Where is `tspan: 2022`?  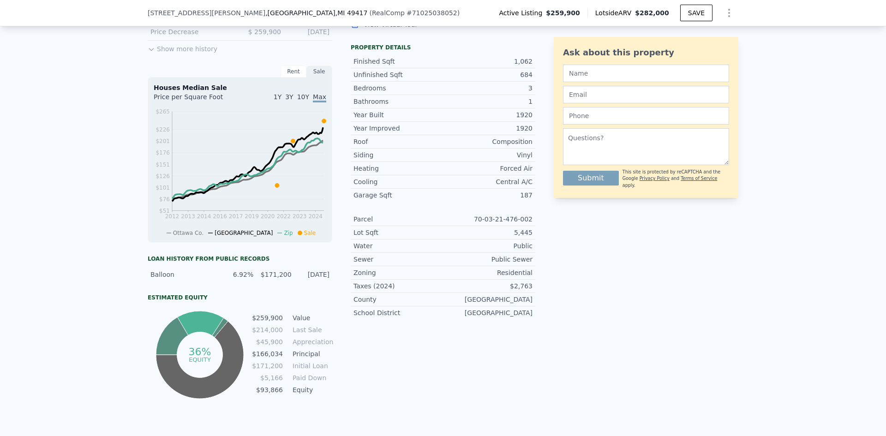 tspan: 2022 is located at coordinates (283, 216).